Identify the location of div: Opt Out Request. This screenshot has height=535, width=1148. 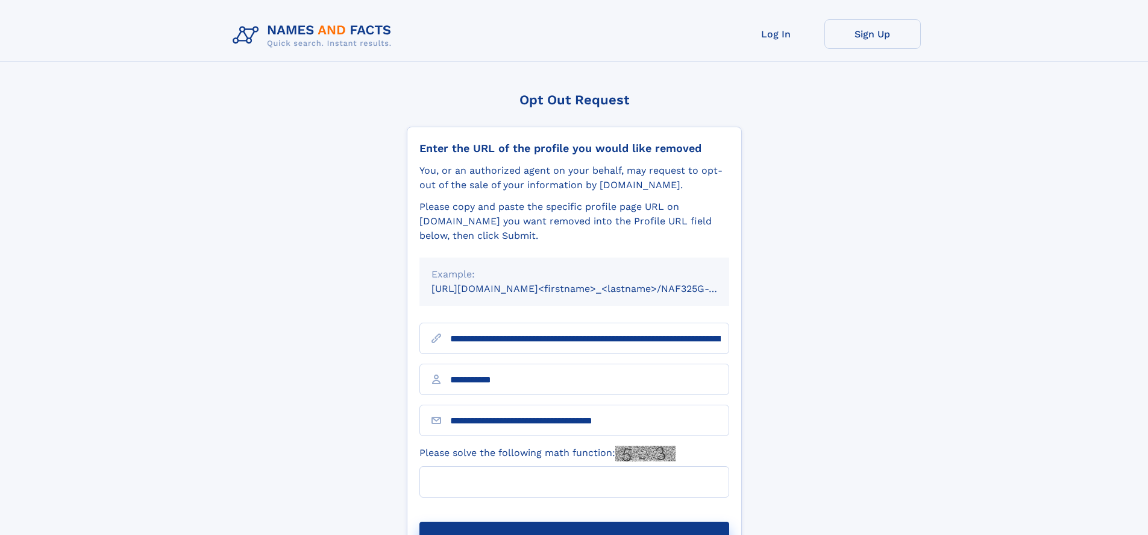
(574, 99).